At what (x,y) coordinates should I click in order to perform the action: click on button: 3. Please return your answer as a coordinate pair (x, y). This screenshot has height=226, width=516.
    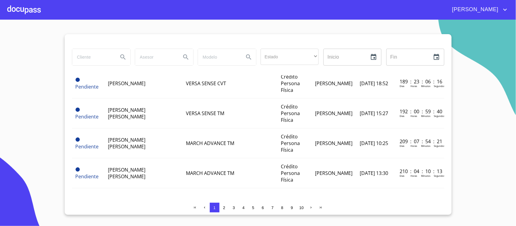
    Looking at the image, I should click on (234, 208).